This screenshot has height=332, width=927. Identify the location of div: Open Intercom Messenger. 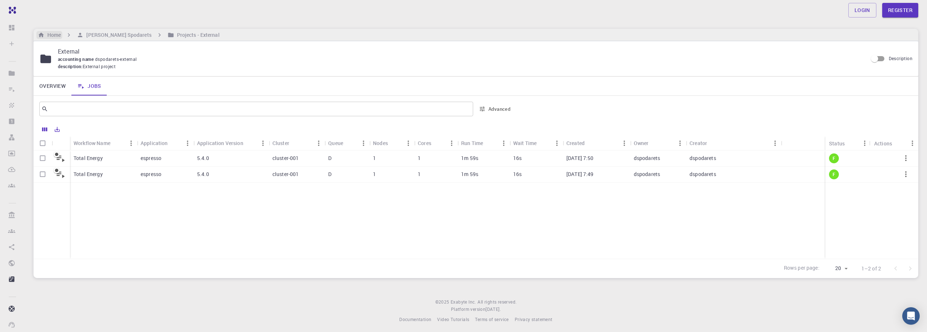
(911, 316).